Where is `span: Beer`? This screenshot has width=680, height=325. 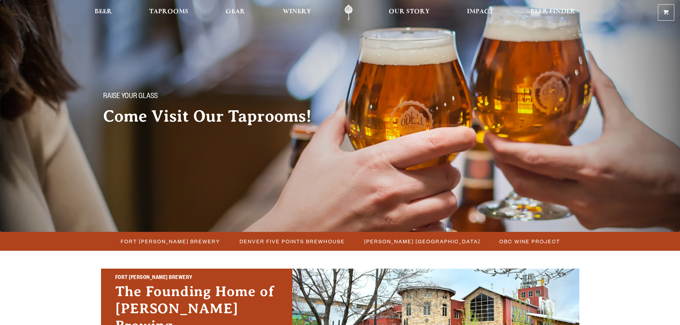
span: Beer is located at coordinates (103, 12).